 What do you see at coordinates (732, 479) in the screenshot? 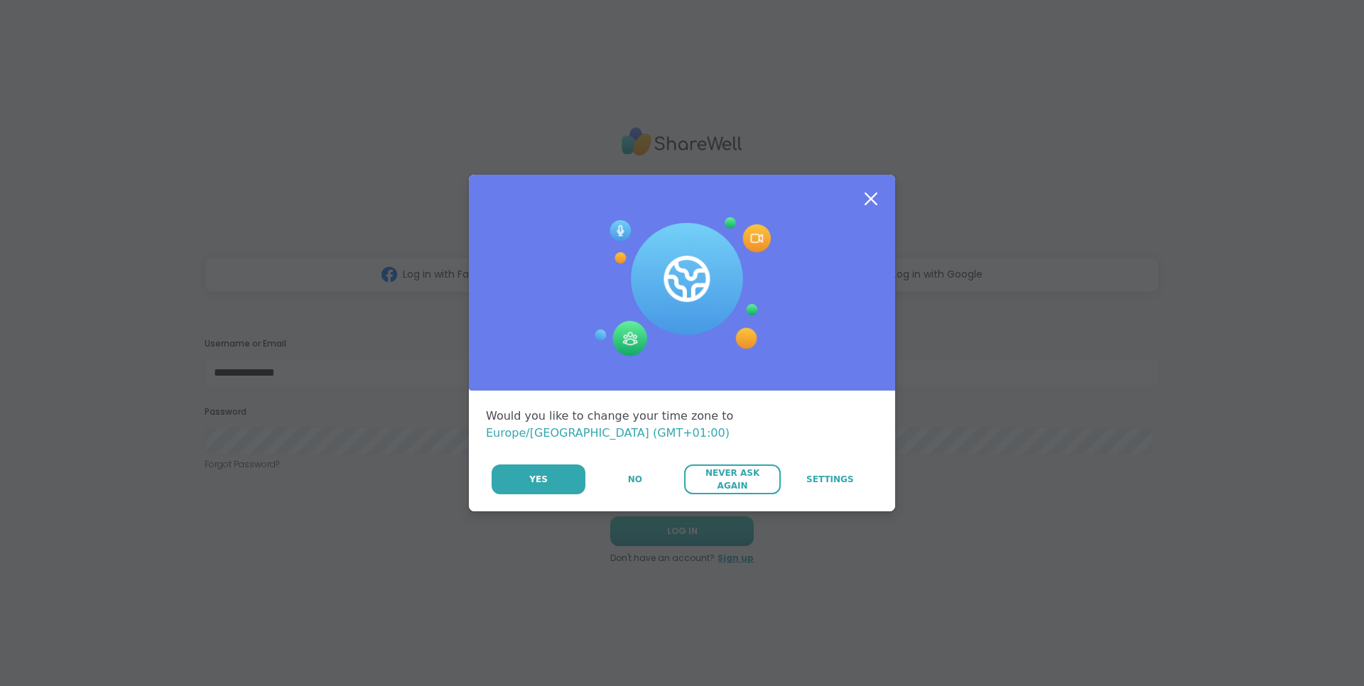
I see `span: Never Ask Again` at bounding box center [732, 479].